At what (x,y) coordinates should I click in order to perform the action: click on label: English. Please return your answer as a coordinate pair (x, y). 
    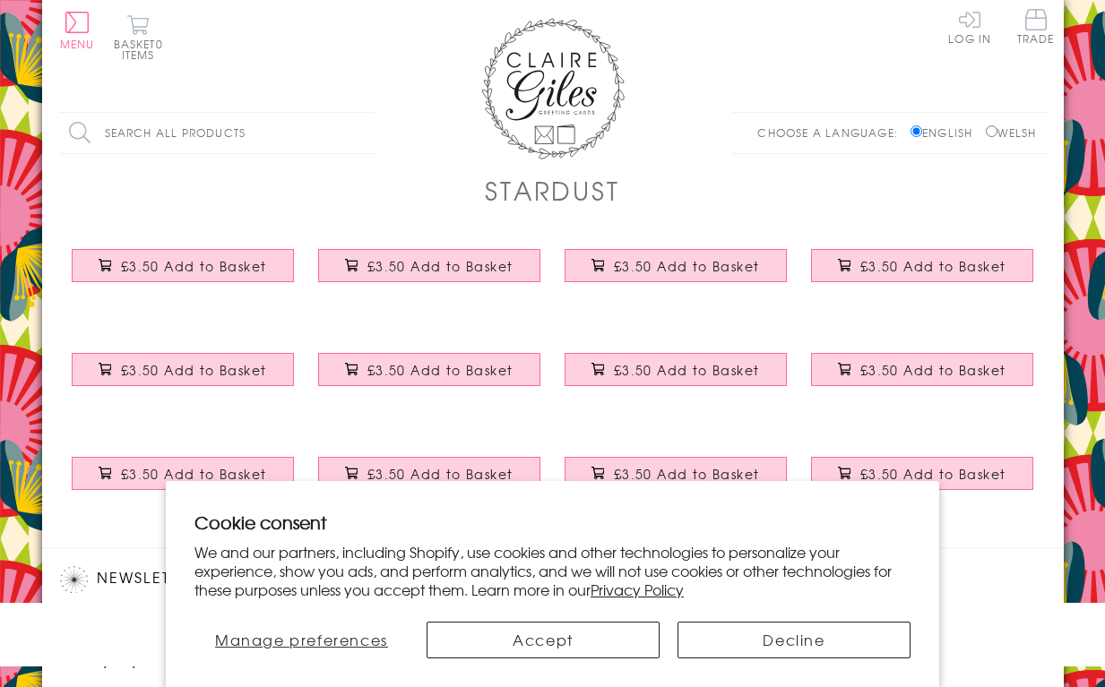
    Looking at the image, I should click on (945, 133).